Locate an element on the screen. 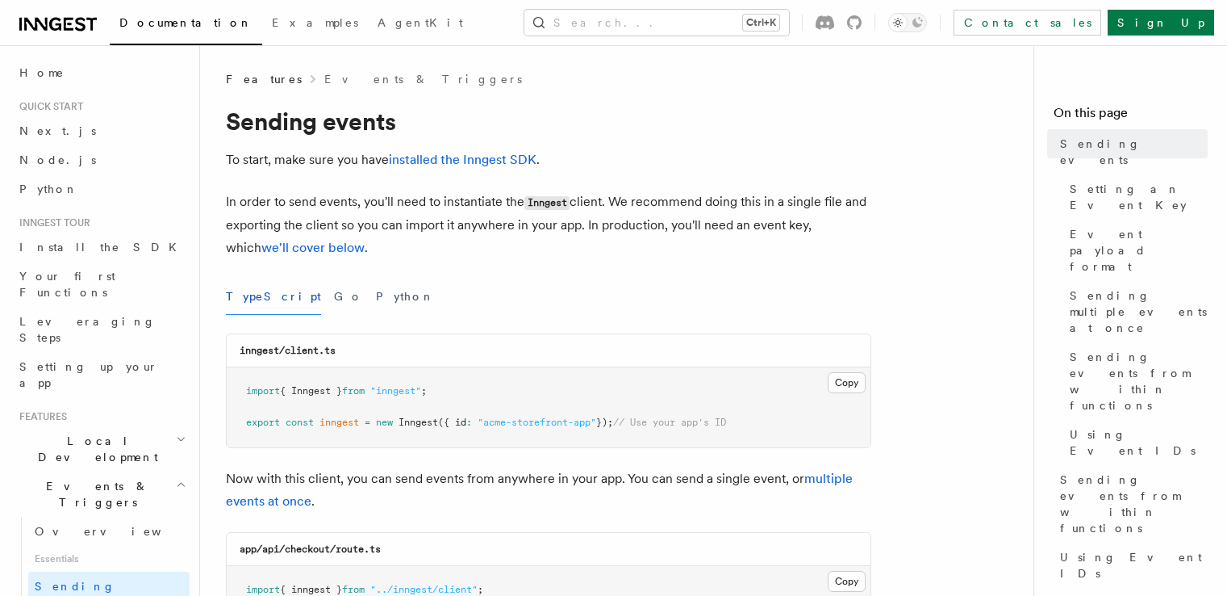 The height and width of the screenshot is (596, 1227). a: Setting up your app is located at coordinates (101, 374).